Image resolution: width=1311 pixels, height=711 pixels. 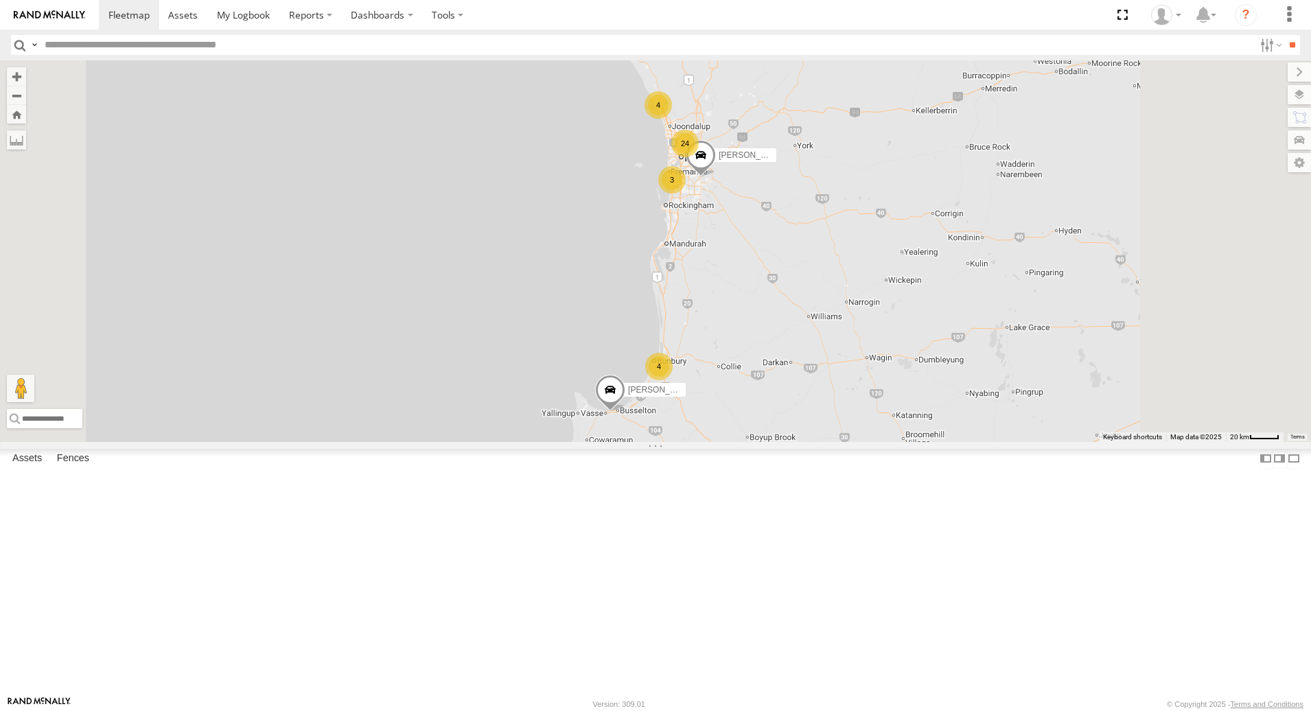 What do you see at coordinates (1239, 436) in the screenshot?
I see `span: 20 km` at bounding box center [1239, 436].